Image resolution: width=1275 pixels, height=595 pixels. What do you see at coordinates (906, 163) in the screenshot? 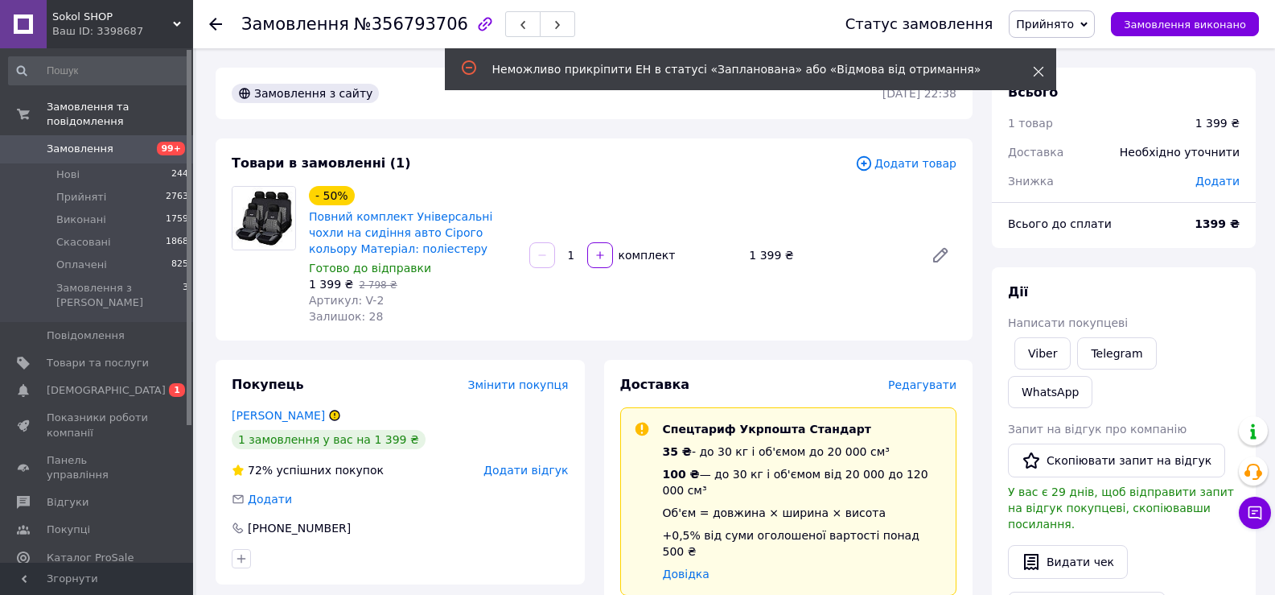
I see `span: Додати товар` at bounding box center [906, 163].